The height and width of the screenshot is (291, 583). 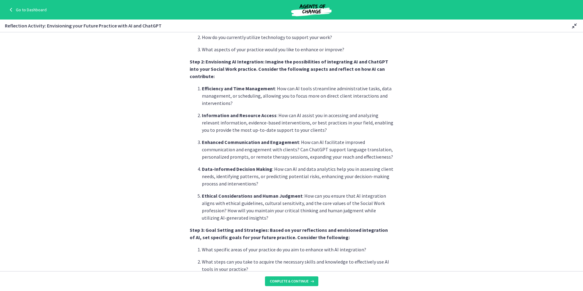 What do you see at coordinates (297, 37) in the screenshot?
I see `p: How do you currently utilize technology to support your work?` at bounding box center [297, 37].